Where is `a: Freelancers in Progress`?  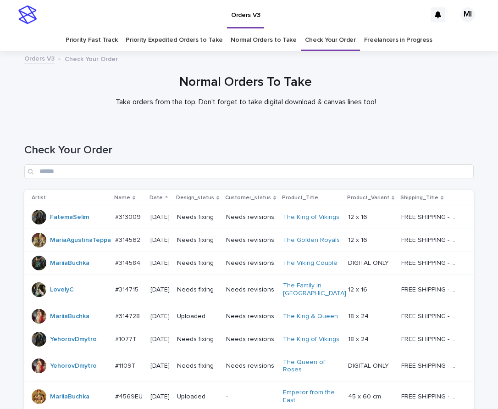
a: Freelancers in Progress is located at coordinates (398, 40).